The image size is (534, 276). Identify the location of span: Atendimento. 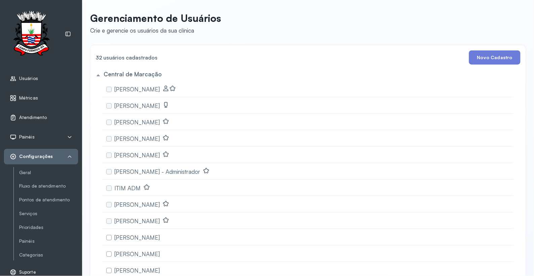
(33, 118).